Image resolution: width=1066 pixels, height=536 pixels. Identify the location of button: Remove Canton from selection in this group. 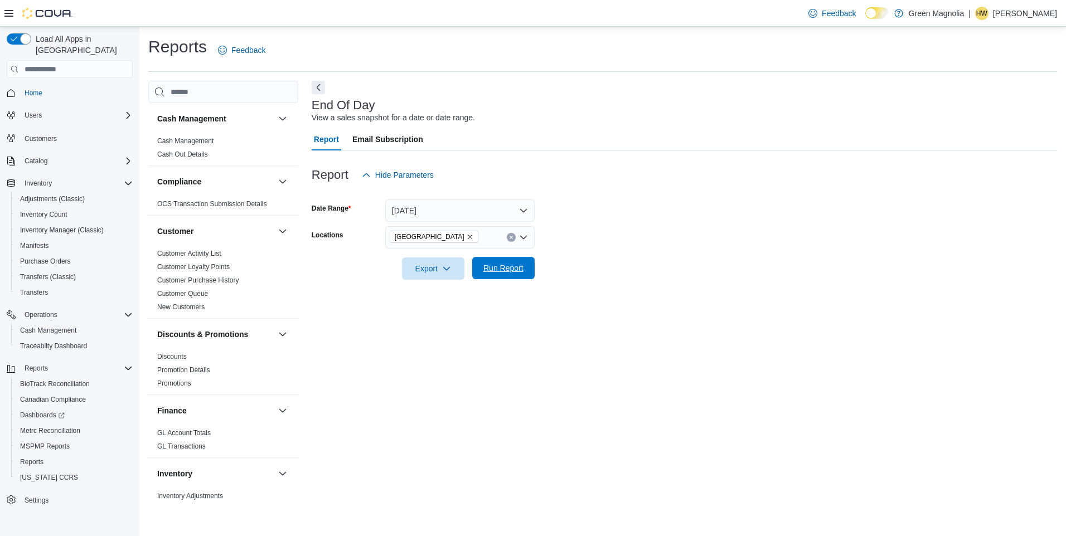
(470, 237).